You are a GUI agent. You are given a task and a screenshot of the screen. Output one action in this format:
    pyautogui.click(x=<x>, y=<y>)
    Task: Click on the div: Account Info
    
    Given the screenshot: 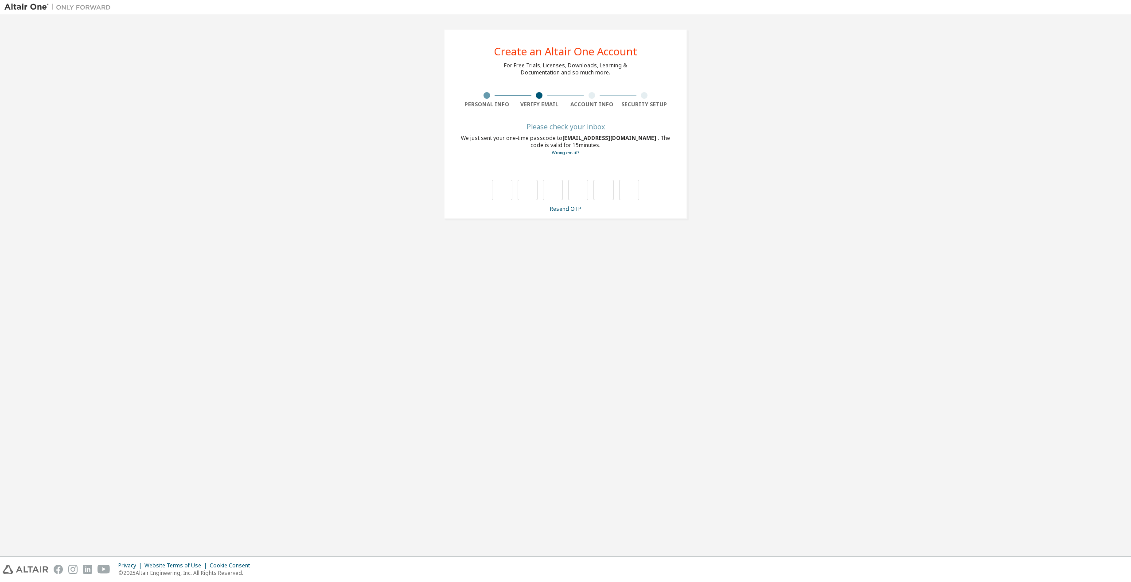 What is the action you would take?
    pyautogui.click(x=592, y=105)
    